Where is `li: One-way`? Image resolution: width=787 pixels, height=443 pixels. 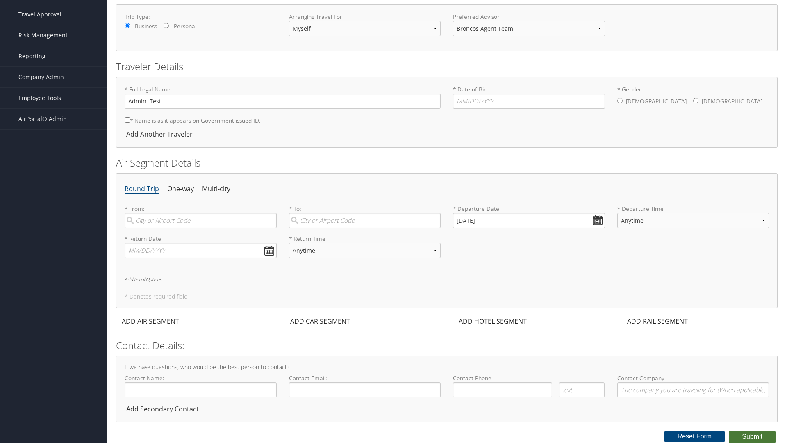
li: One-way is located at coordinates (180, 189).